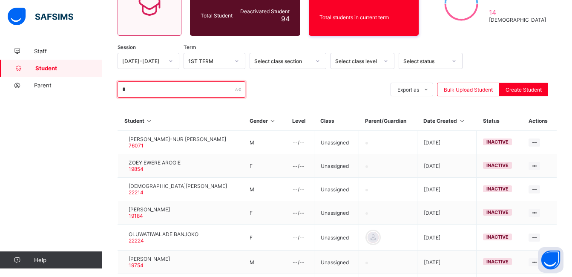  I want to click on span: 94, so click(285, 19).